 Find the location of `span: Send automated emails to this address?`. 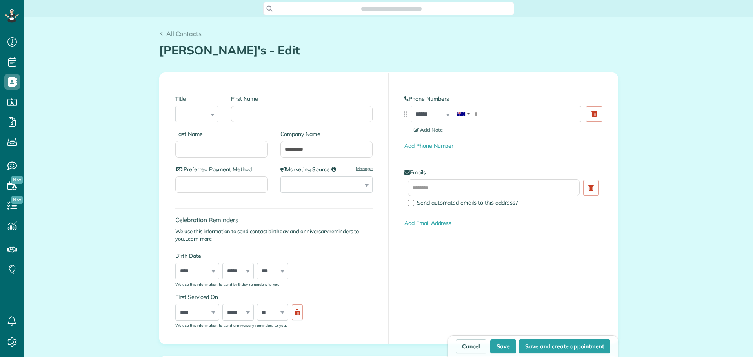

span: Send automated emails to this address? is located at coordinates (467, 203).